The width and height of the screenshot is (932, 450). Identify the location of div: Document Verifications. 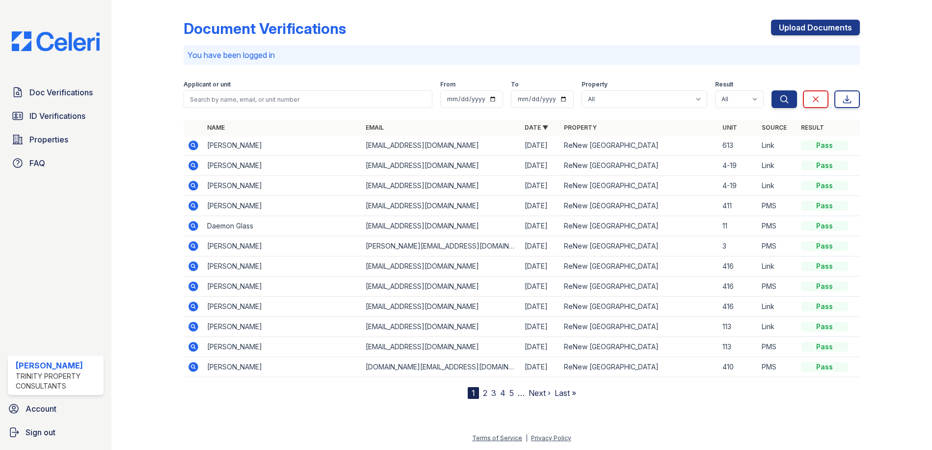
(265, 28).